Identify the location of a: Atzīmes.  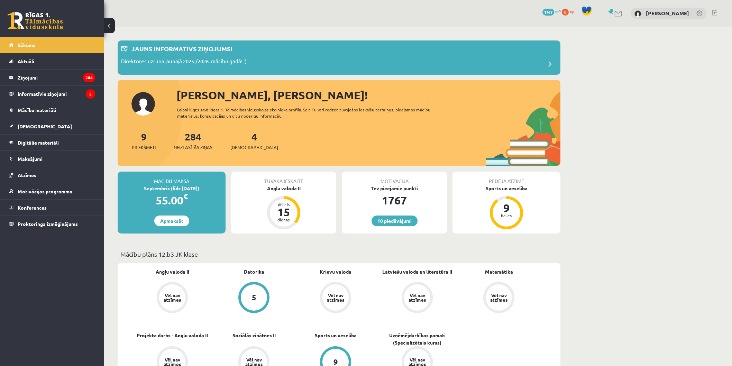
(52, 175).